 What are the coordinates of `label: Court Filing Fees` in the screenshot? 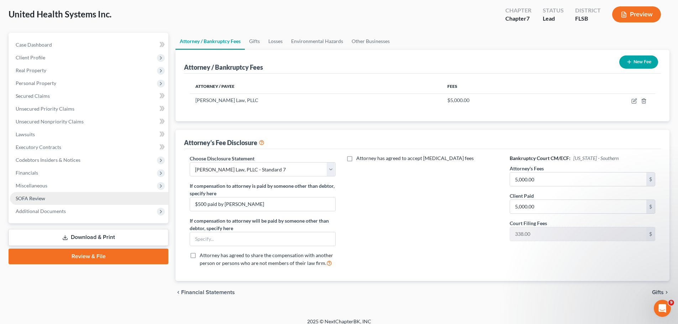 It's located at (528, 223).